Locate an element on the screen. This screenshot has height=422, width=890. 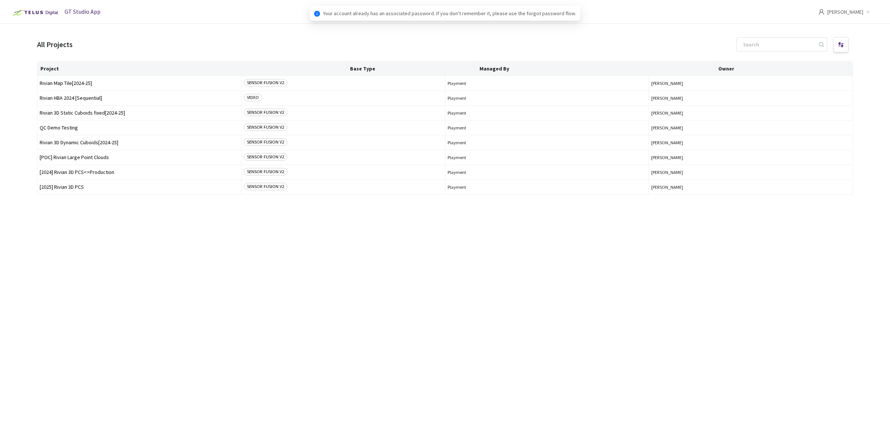
th: Project is located at coordinates (192, 69).